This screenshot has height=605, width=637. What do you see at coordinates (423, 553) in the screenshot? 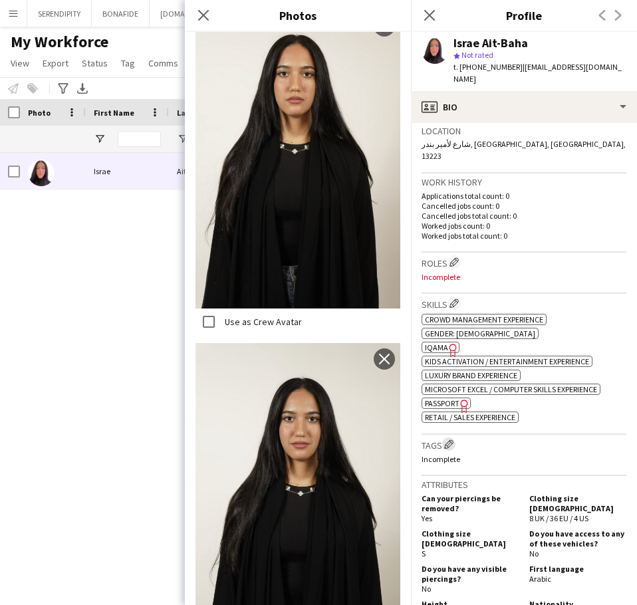
I see `span: S` at bounding box center [423, 553].